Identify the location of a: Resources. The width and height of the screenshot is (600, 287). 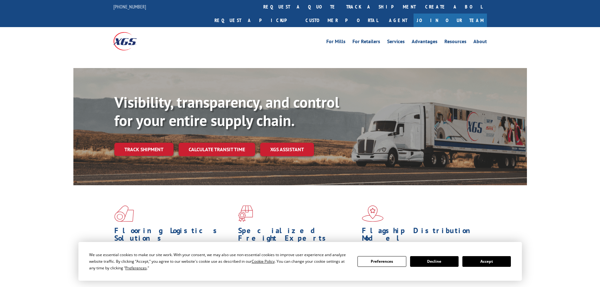
(455, 43).